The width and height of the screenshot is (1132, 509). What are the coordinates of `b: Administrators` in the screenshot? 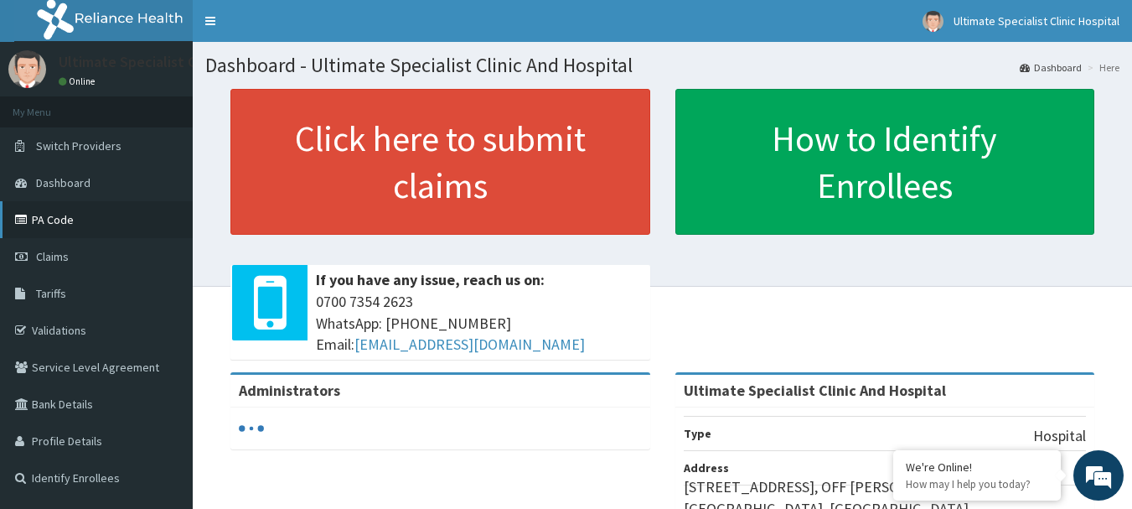 It's located at (289, 390).